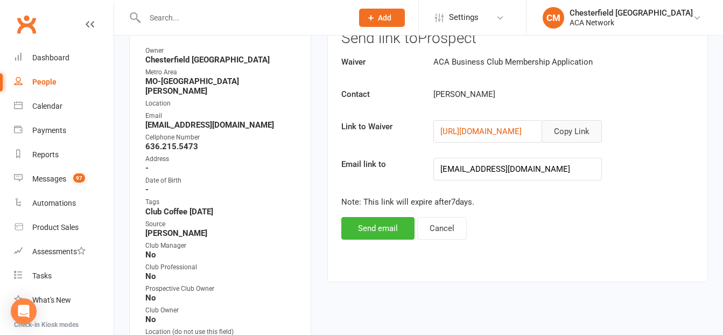  Describe the element at coordinates (45, 154) in the screenshot. I see `div: Reports` at that location.